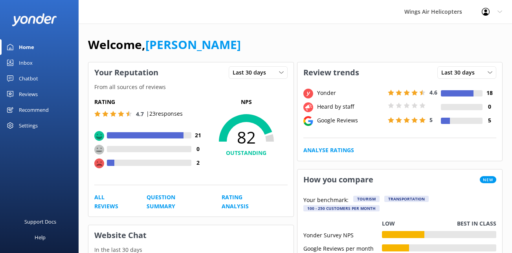  What do you see at coordinates (40, 238) in the screenshot?
I see `div: Help` at bounding box center [40, 238].